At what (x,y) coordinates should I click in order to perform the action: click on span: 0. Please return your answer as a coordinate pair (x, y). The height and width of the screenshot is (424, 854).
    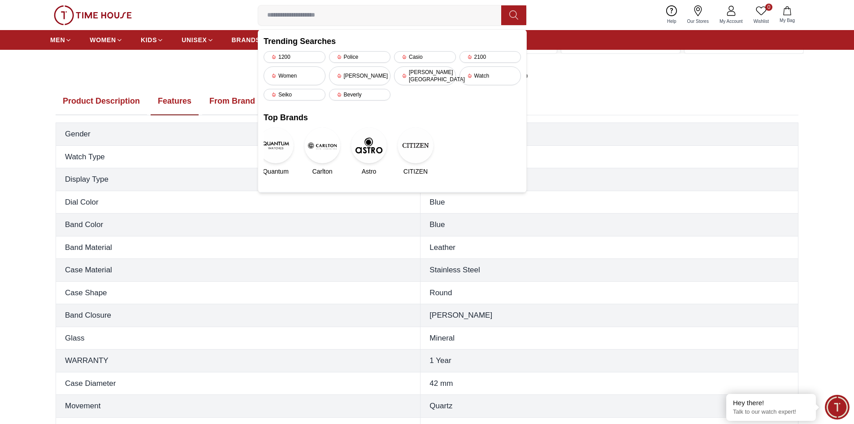
    Looking at the image, I should click on (769, 7).